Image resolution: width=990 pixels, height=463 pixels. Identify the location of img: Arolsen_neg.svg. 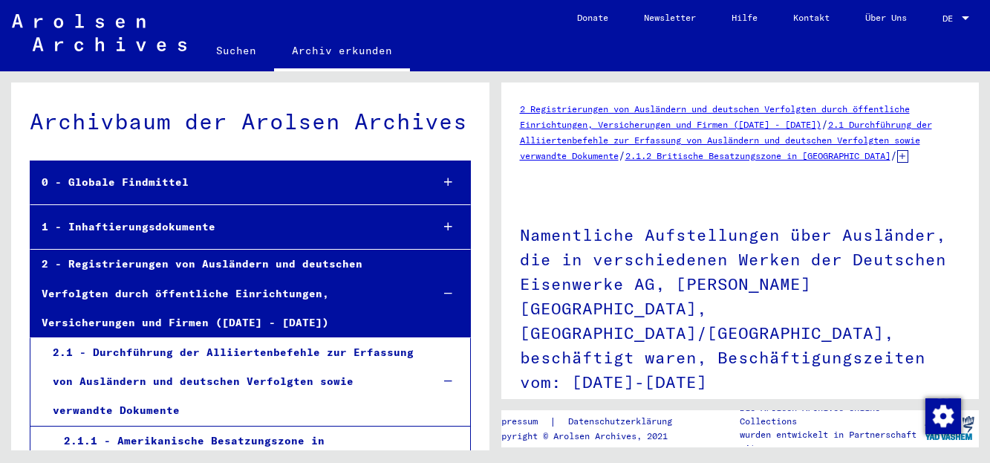
(99, 33).